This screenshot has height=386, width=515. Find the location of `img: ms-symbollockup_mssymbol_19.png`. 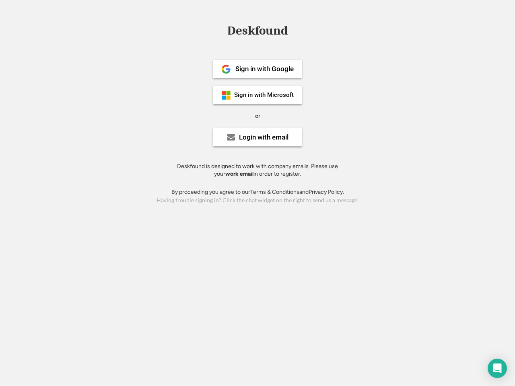

img: ms-symbollockup_mssymbol_19.png is located at coordinates (226, 95).